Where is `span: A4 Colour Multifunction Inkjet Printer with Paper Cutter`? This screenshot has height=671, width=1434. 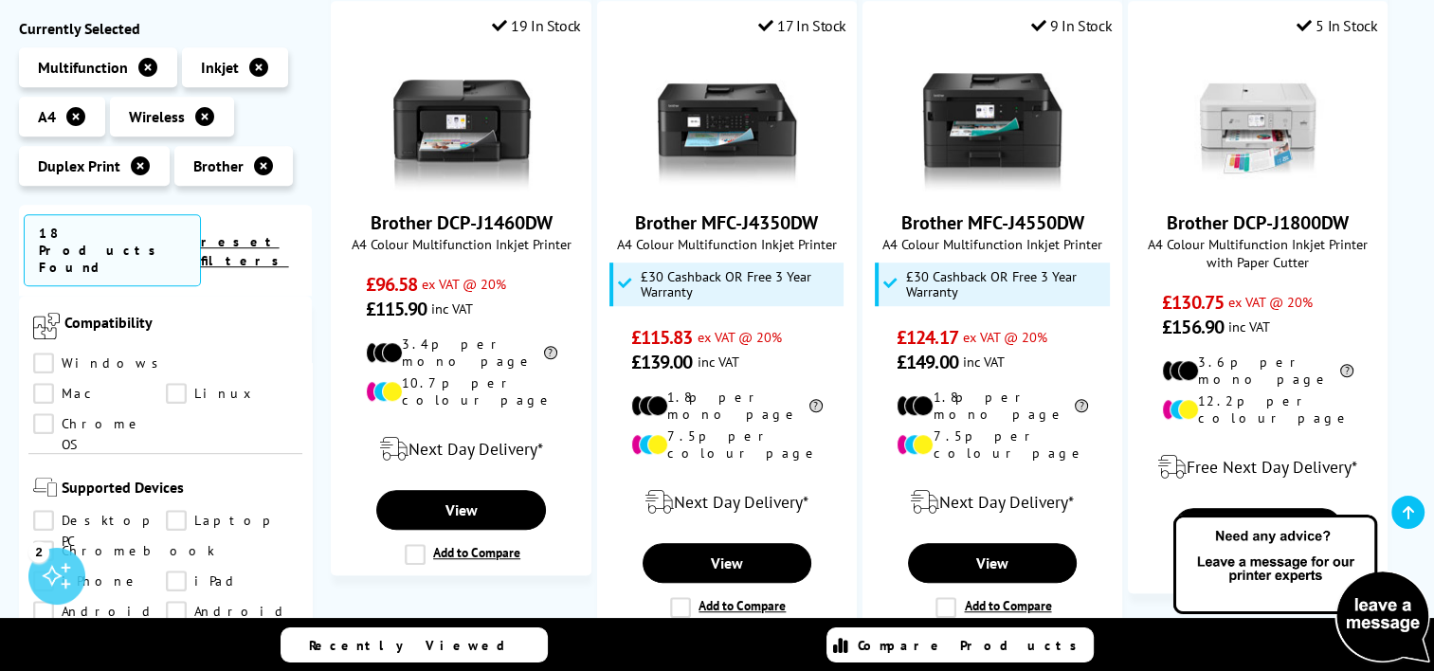 span: A4 Colour Multifunction Inkjet Printer with Paper Cutter is located at coordinates (1258, 253).